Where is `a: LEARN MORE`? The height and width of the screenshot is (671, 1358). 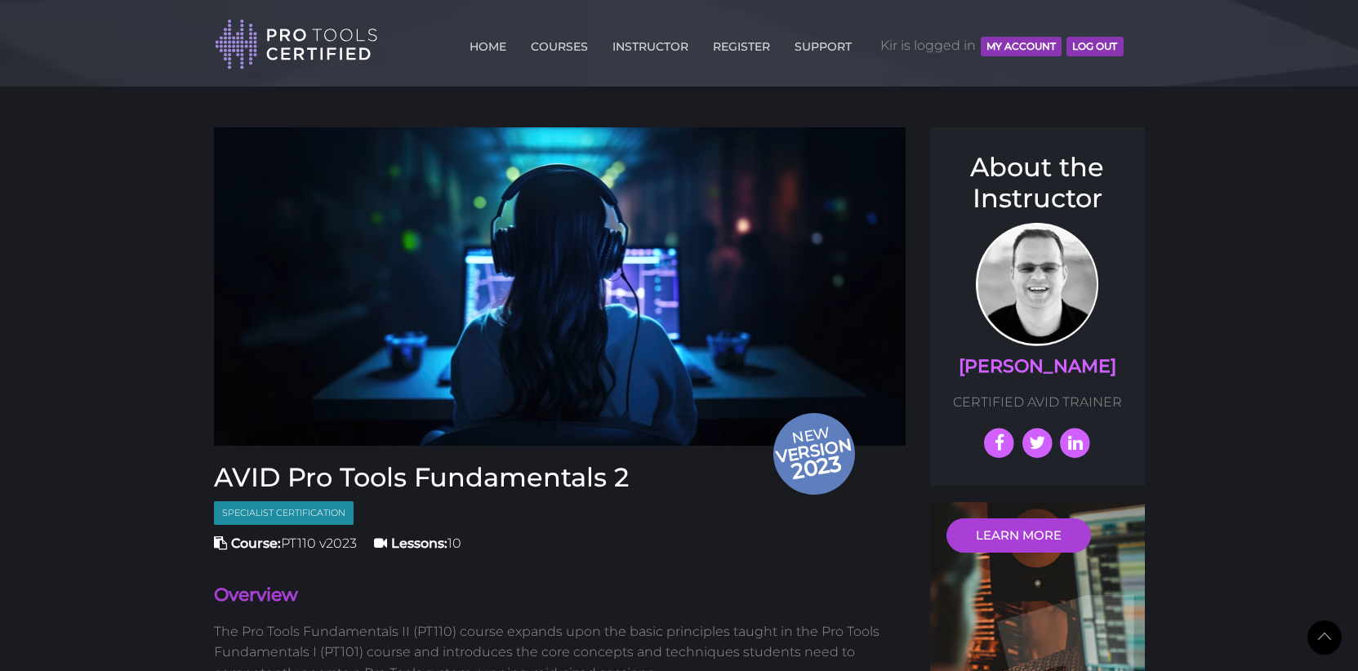
a: LEARN MORE is located at coordinates (1018, 536).